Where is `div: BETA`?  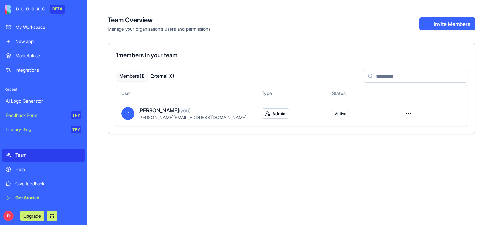 div: BETA is located at coordinates (58, 9).